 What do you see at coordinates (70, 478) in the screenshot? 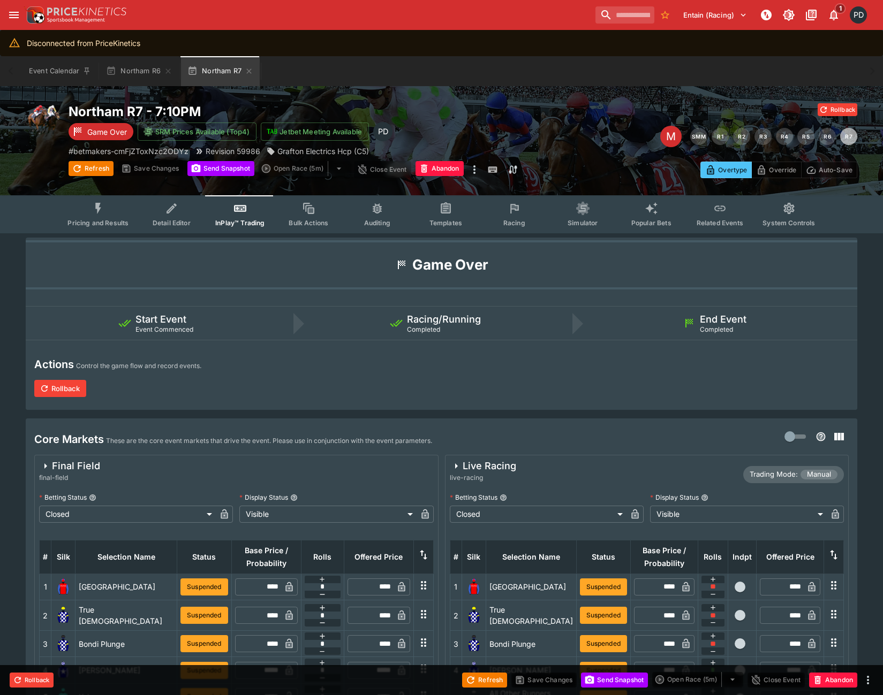
I see `span: final-field` at bounding box center [70, 478].